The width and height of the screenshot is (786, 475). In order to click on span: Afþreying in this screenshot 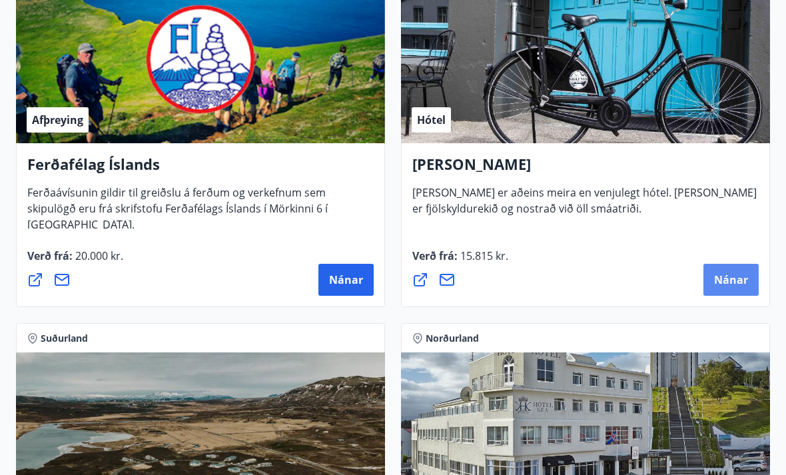, I will do `click(57, 120)`.